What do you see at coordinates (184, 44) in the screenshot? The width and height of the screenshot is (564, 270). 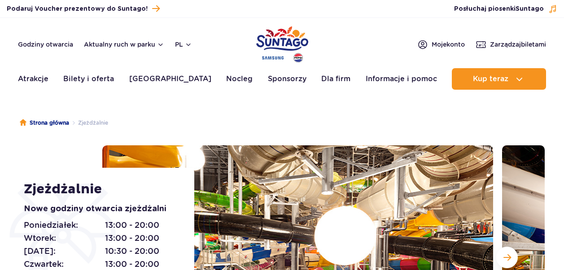 I see `button: pl` at bounding box center [184, 44].